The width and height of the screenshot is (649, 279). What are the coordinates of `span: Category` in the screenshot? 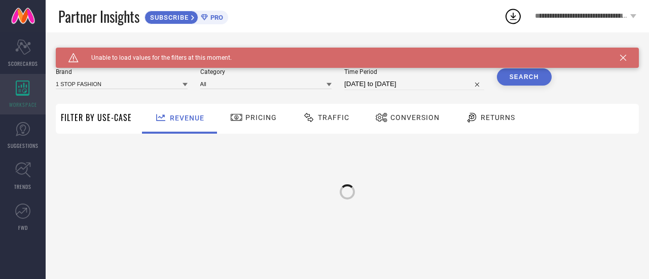 It's located at (266, 72).